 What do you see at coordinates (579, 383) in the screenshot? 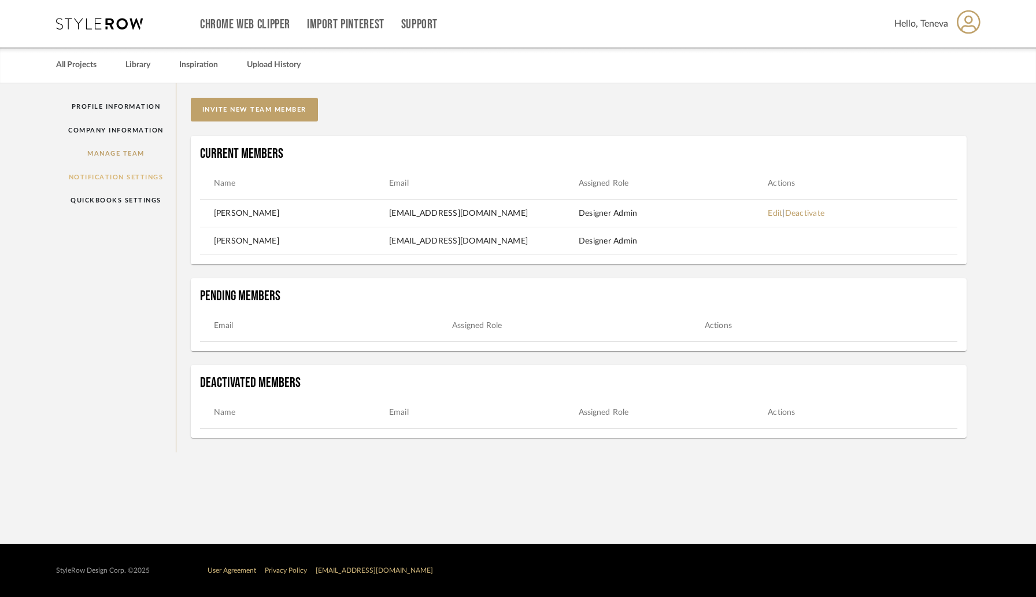
I see `h4: Deactivated Members` at bounding box center [579, 383].